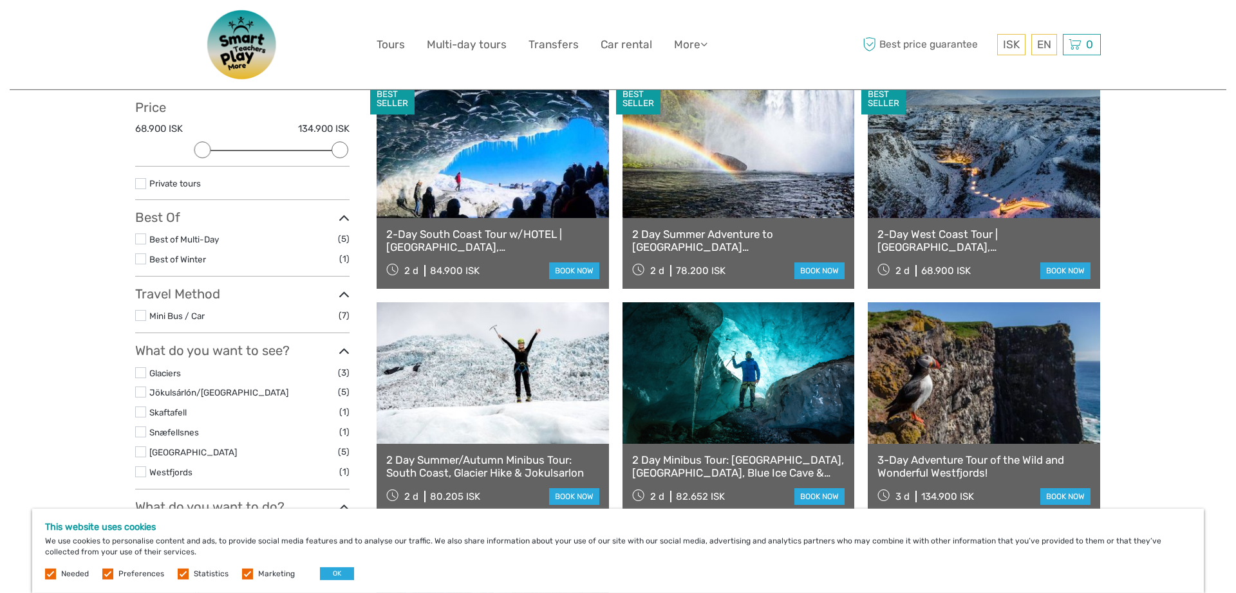  Describe the element at coordinates (945, 271) in the screenshot. I see `div: 68.900 ISK` at that location.